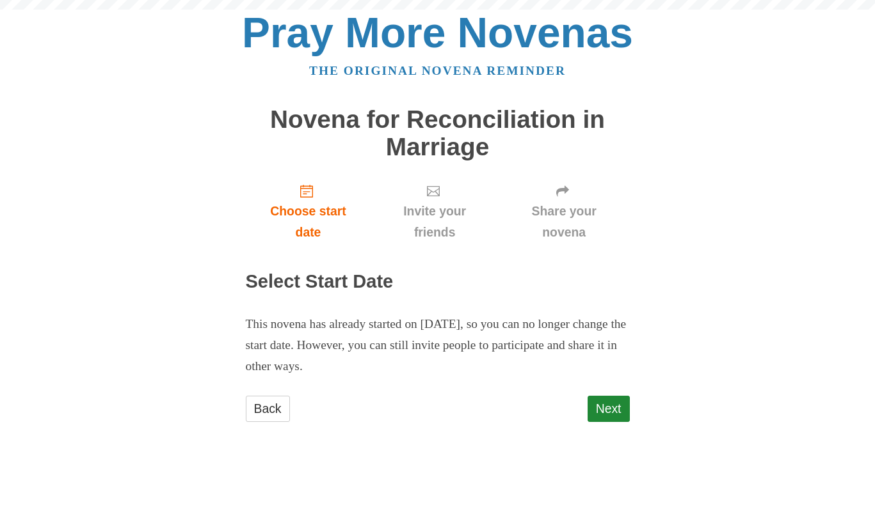 The image size is (875, 521). What do you see at coordinates (308, 211) in the screenshot?
I see `a: Choose start date` at bounding box center [308, 211].